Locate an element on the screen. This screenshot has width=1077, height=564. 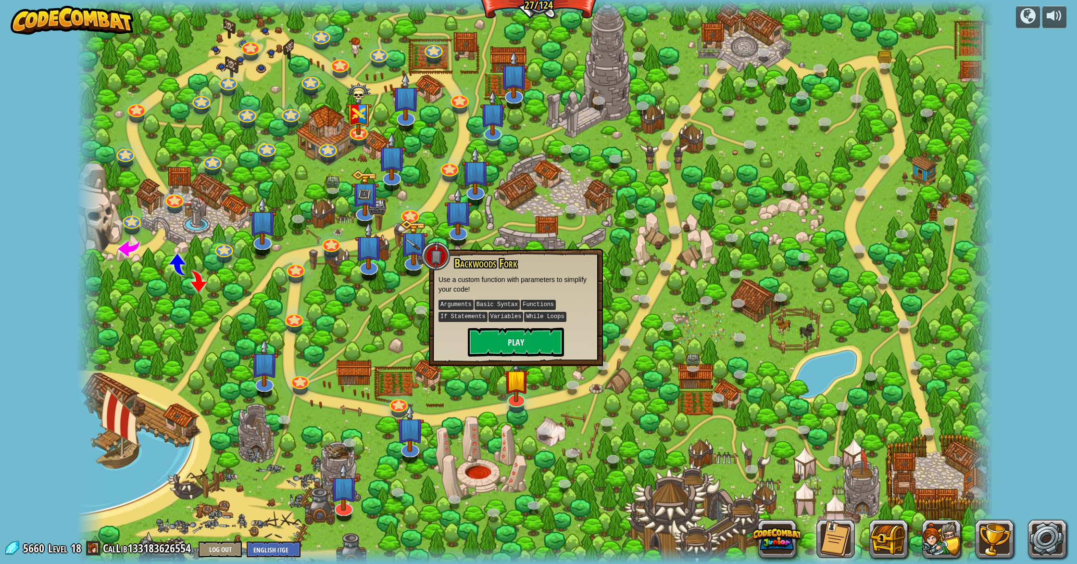
button: Campaigns is located at coordinates (1028, 17).